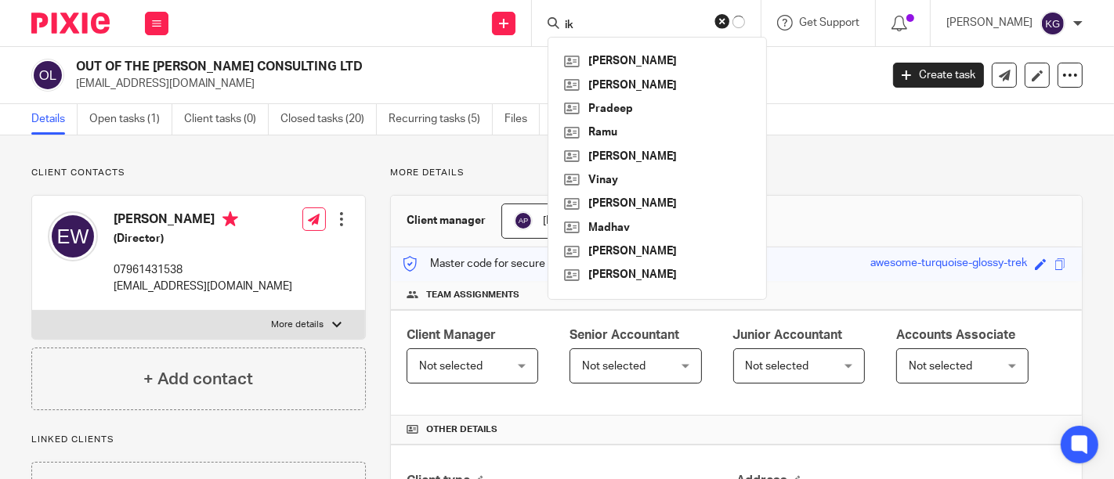 The image size is (1114, 479). I want to click on a: Open tasks (1), so click(131, 119).